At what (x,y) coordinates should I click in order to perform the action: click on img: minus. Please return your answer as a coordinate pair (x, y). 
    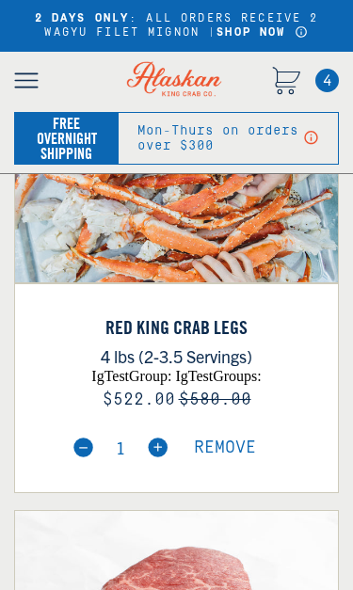
    Looking at the image, I should click on (83, 447).